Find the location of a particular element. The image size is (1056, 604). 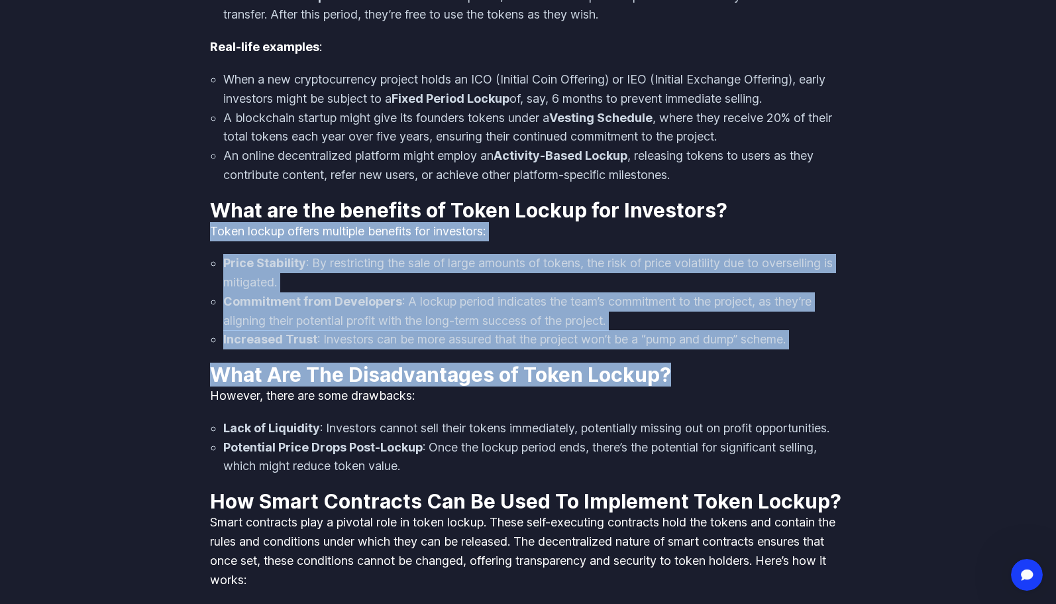

strong: Real-life examples is located at coordinates (264, 46).